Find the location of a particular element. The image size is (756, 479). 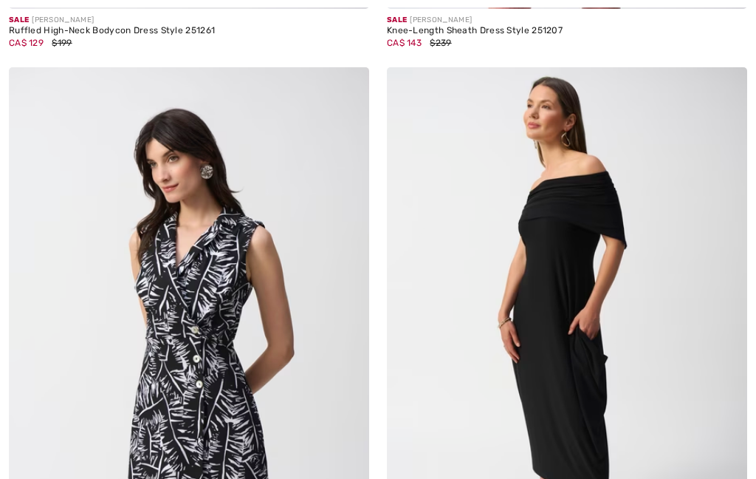

span: CA$ 129 is located at coordinates (26, 43).